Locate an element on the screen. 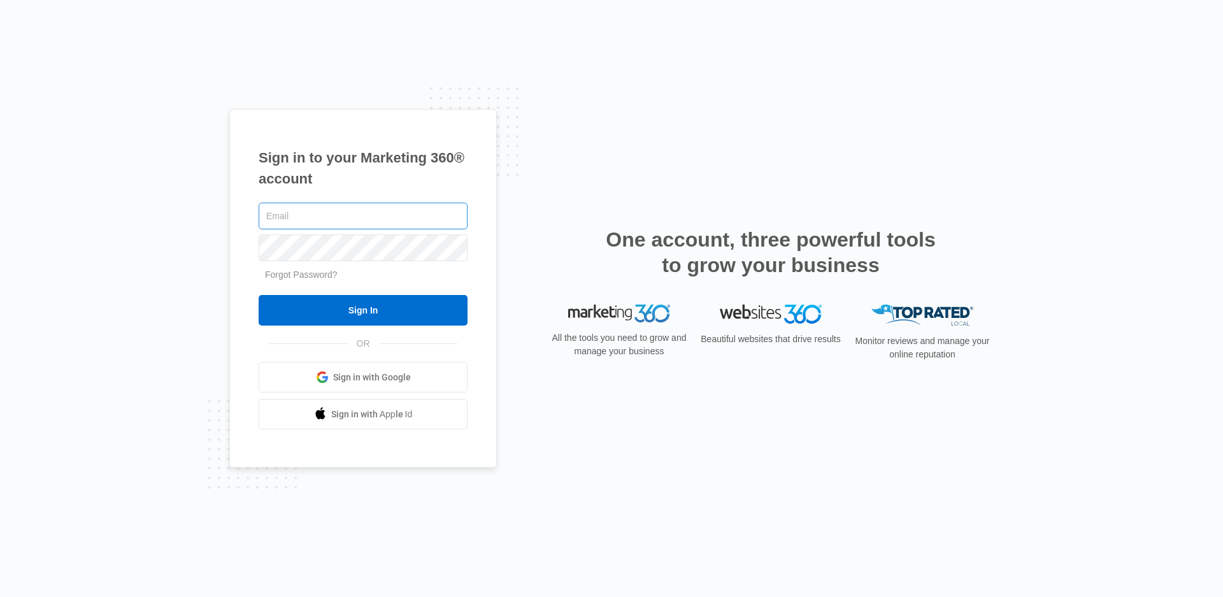 The height and width of the screenshot is (597, 1223). p: Beautiful websites that drive results is located at coordinates (771, 339).